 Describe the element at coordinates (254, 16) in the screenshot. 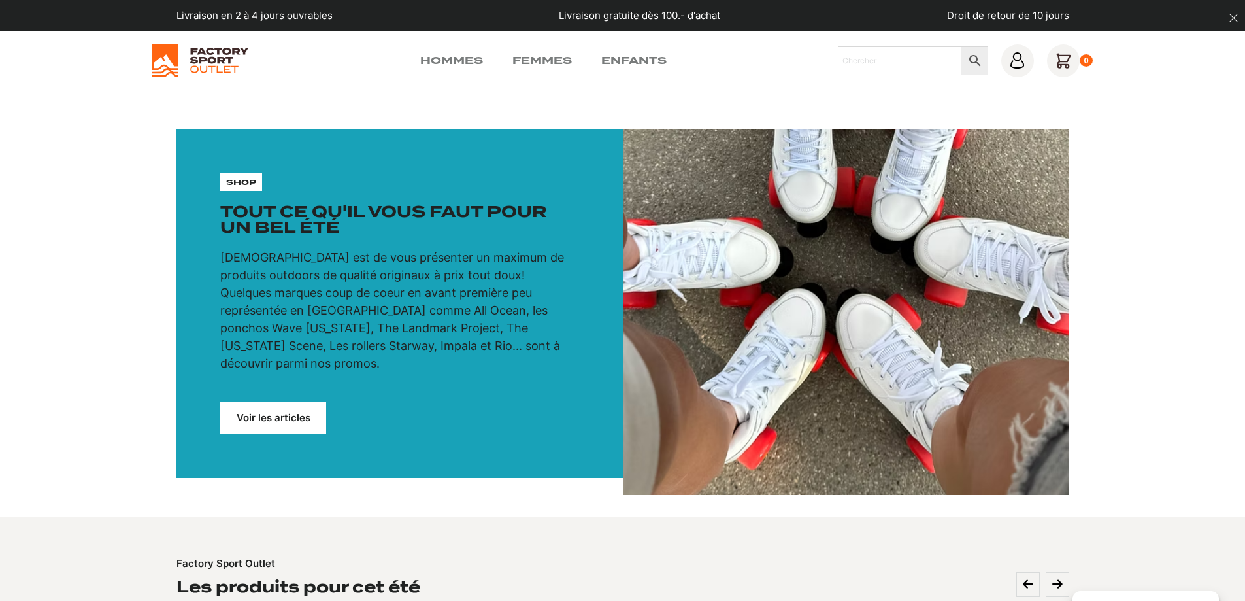

I see `p: Livraison en 2 à 4 jours ouvrables` at that location.